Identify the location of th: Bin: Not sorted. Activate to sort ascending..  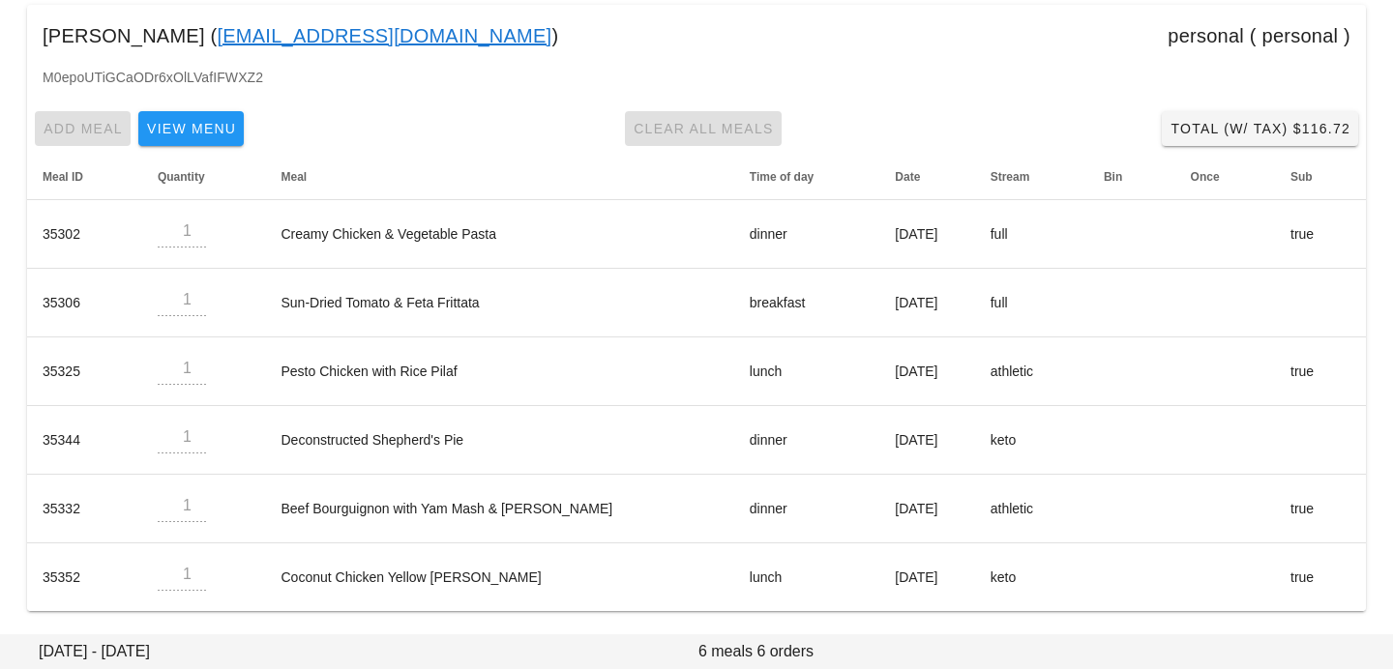
(1132, 177).